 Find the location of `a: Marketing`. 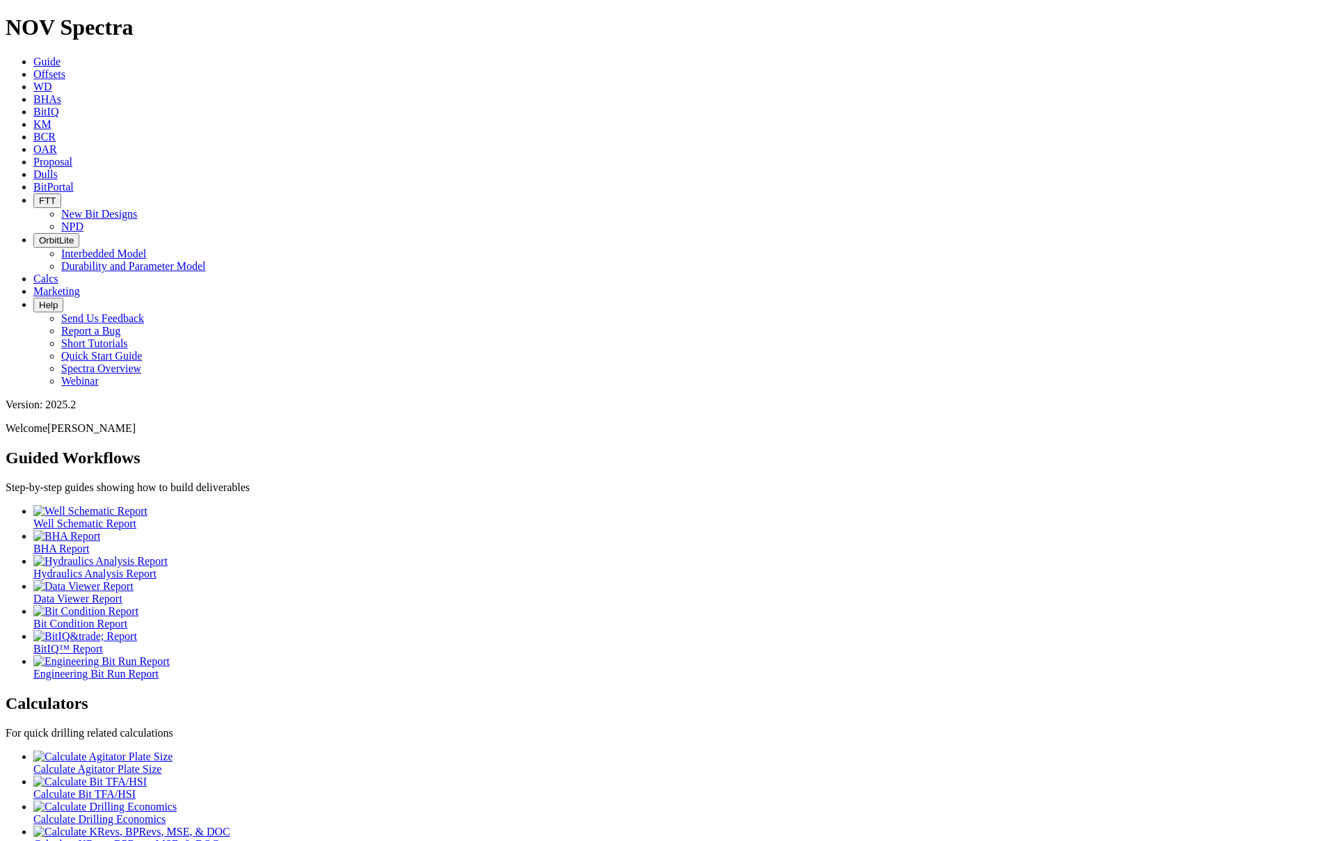

a: Marketing is located at coordinates (56, 291).